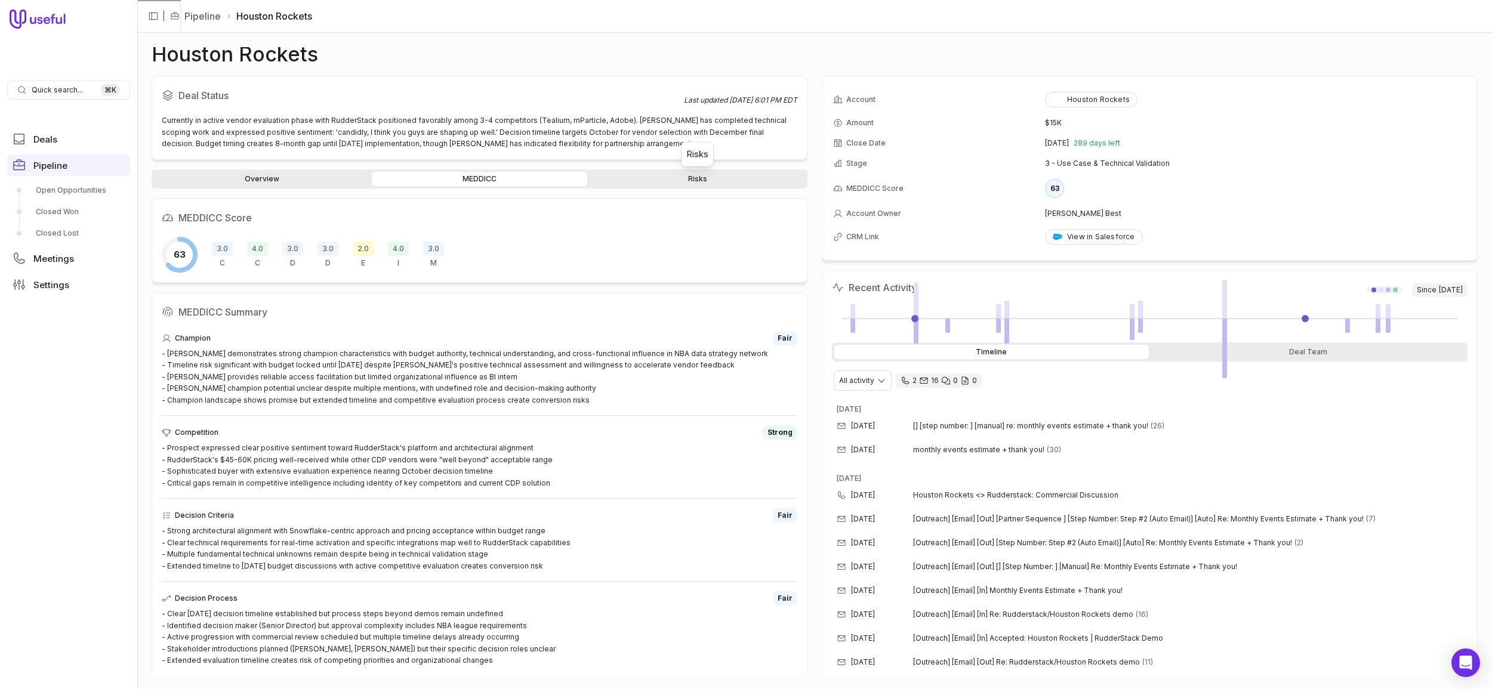 The height and width of the screenshot is (689, 1492). Describe the element at coordinates (697, 179) in the screenshot. I see `a: Risks` at that location.